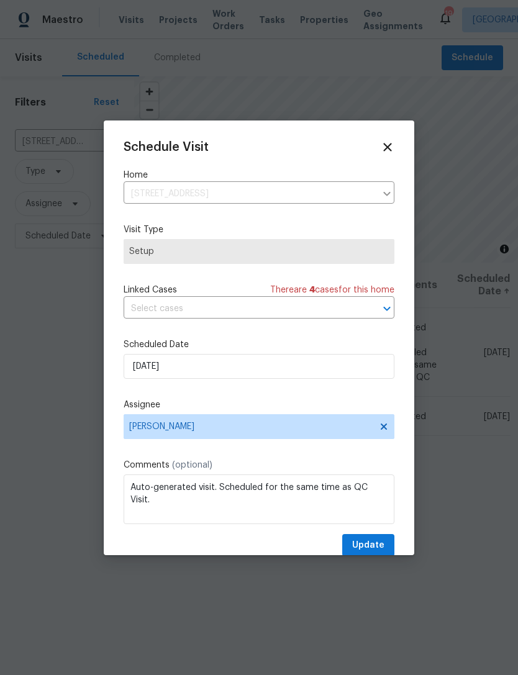 Image resolution: width=518 pixels, height=675 pixels. Describe the element at coordinates (259, 230) in the screenshot. I see `label: Visit Type` at that location.